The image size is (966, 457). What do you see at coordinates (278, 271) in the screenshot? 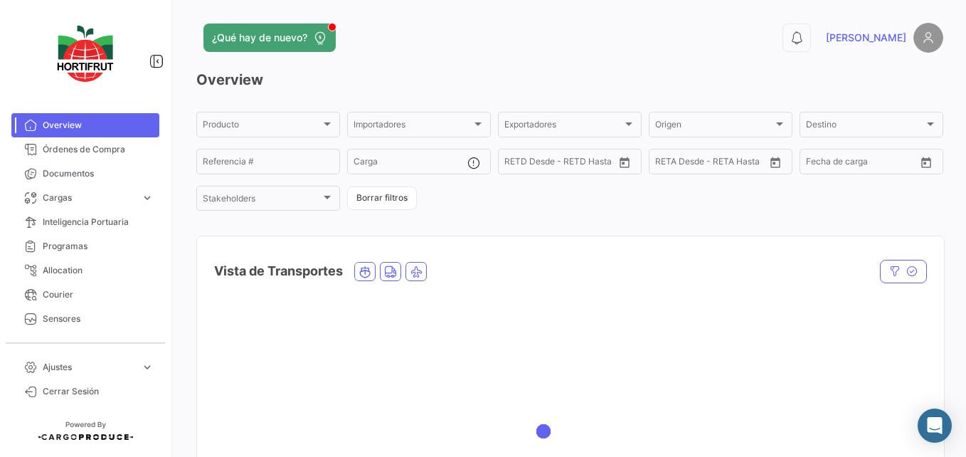
I see `h4: Vista de Transportes` at bounding box center [278, 271].